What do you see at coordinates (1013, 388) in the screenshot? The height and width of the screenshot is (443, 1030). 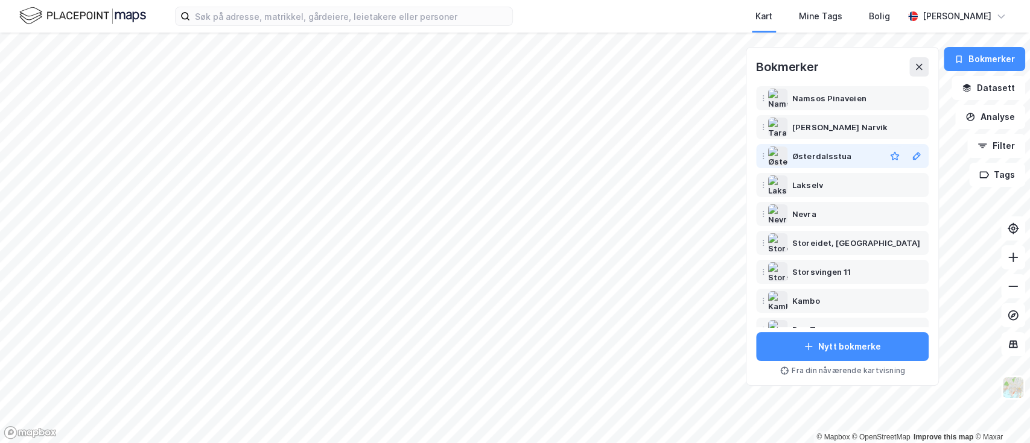 I see `img: Z` at bounding box center [1013, 388].